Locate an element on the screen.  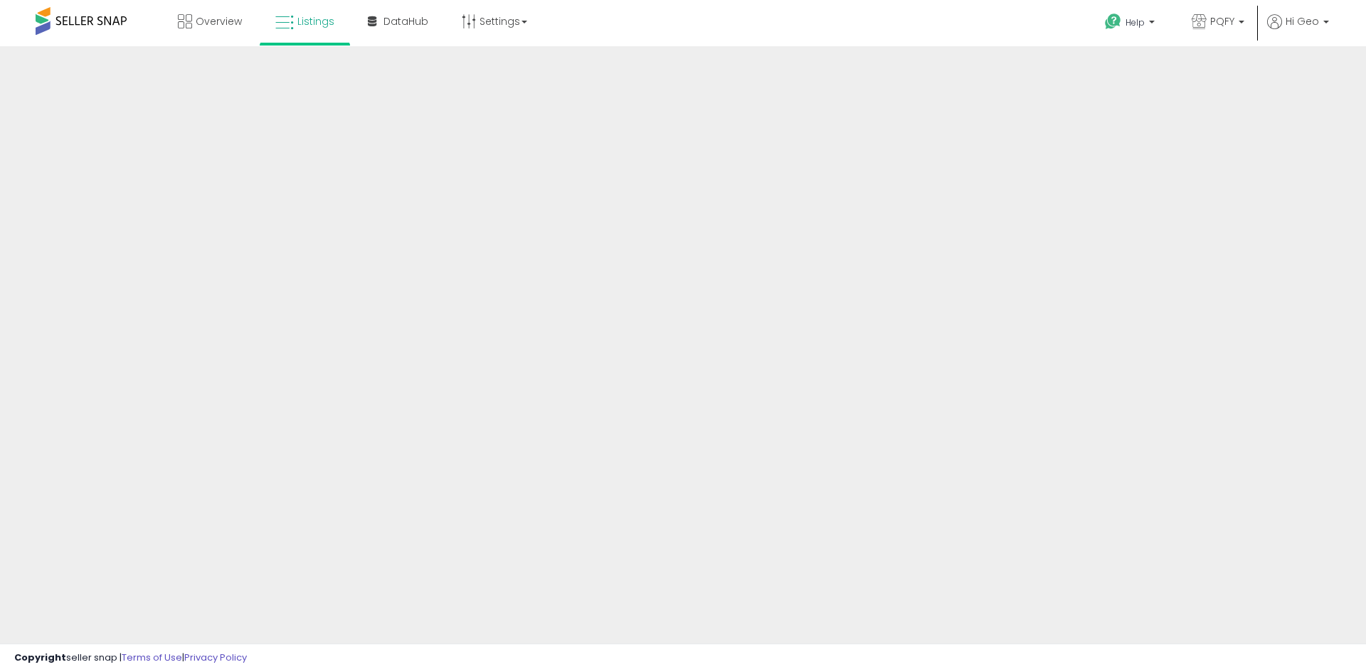
span: Hi Geo is located at coordinates (1302, 21).